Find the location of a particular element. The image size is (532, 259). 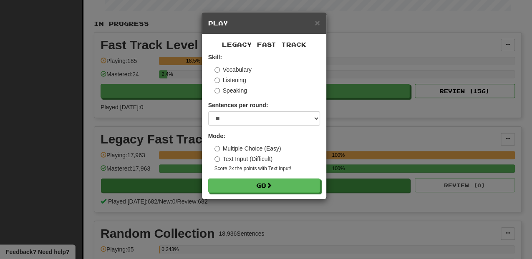

small: Score 2x the points with Text Input ! is located at coordinates (267, 169).